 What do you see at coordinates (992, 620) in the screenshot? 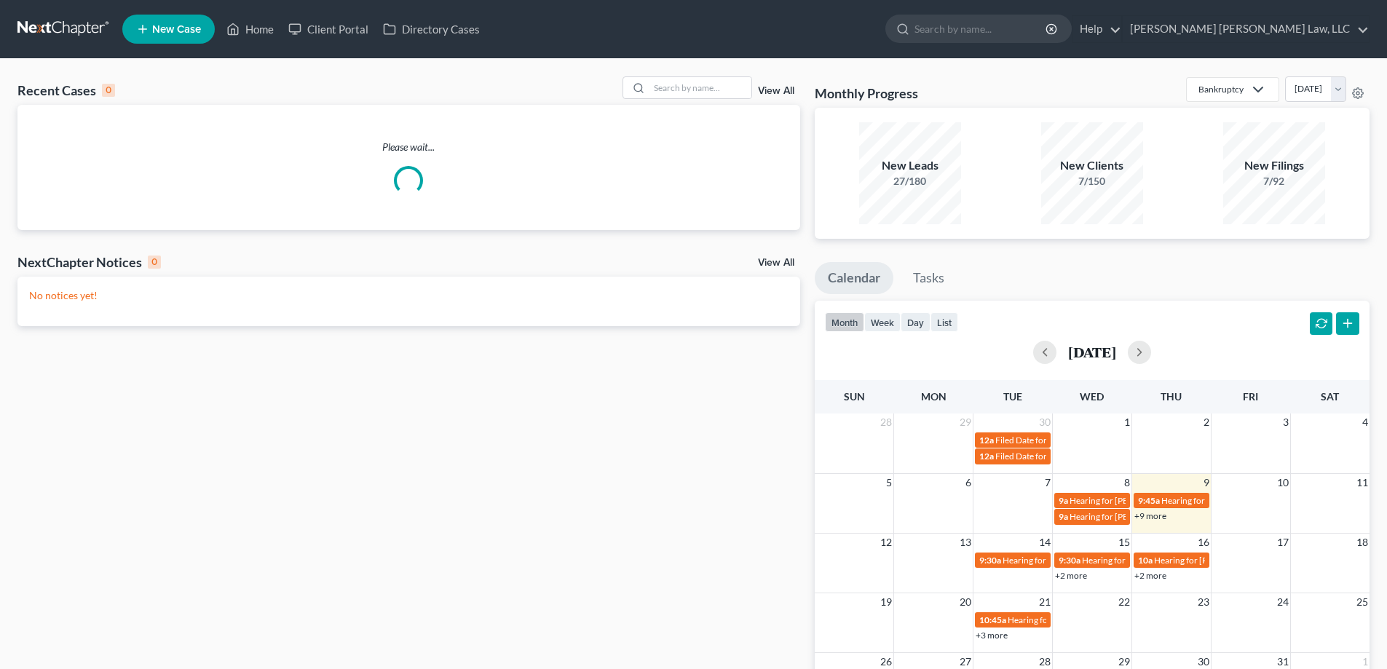
I see `span: 10:45a` at bounding box center [992, 620].